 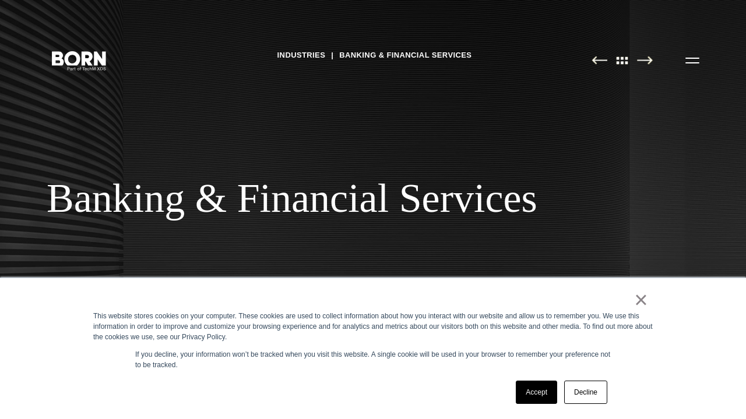 What do you see at coordinates (373, 360) in the screenshot?
I see `p: If you decline, your information won’t be tracked when you visit this website. A single cookie wi...` at bounding box center [373, 360].